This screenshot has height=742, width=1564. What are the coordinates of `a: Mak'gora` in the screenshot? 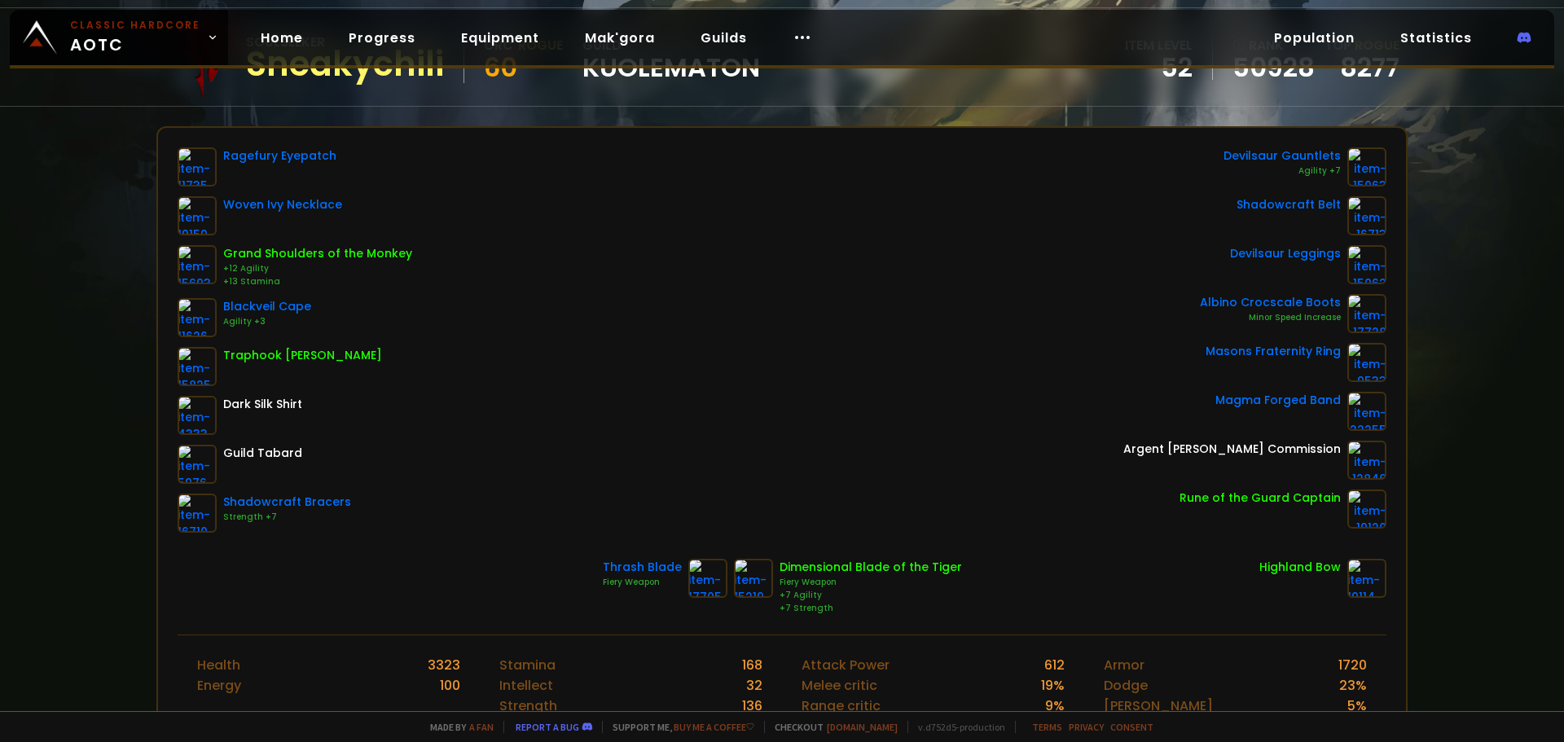 It's located at (620, 37).